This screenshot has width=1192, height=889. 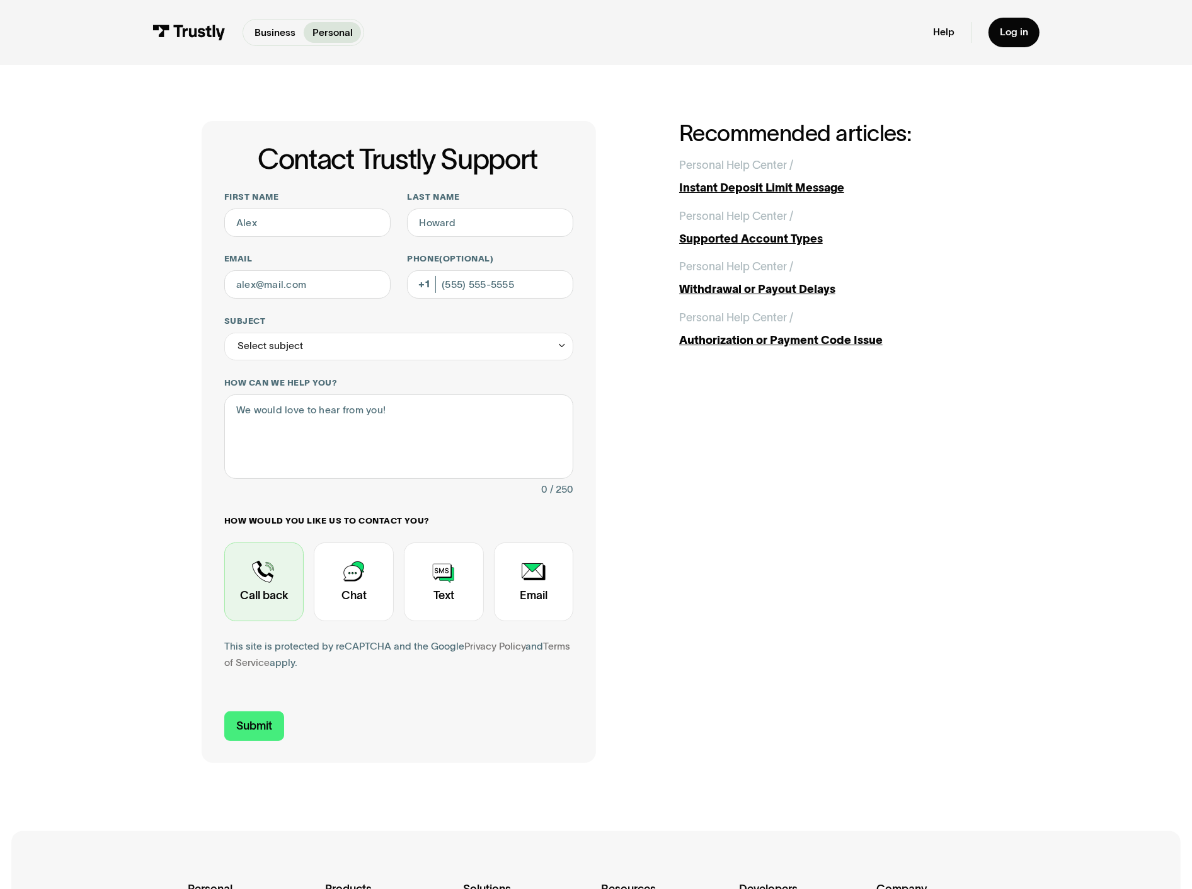 What do you see at coordinates (399, 466) in the screenshot?
I see `form: Contact Trustly Support` at bounding box center [399, 466].